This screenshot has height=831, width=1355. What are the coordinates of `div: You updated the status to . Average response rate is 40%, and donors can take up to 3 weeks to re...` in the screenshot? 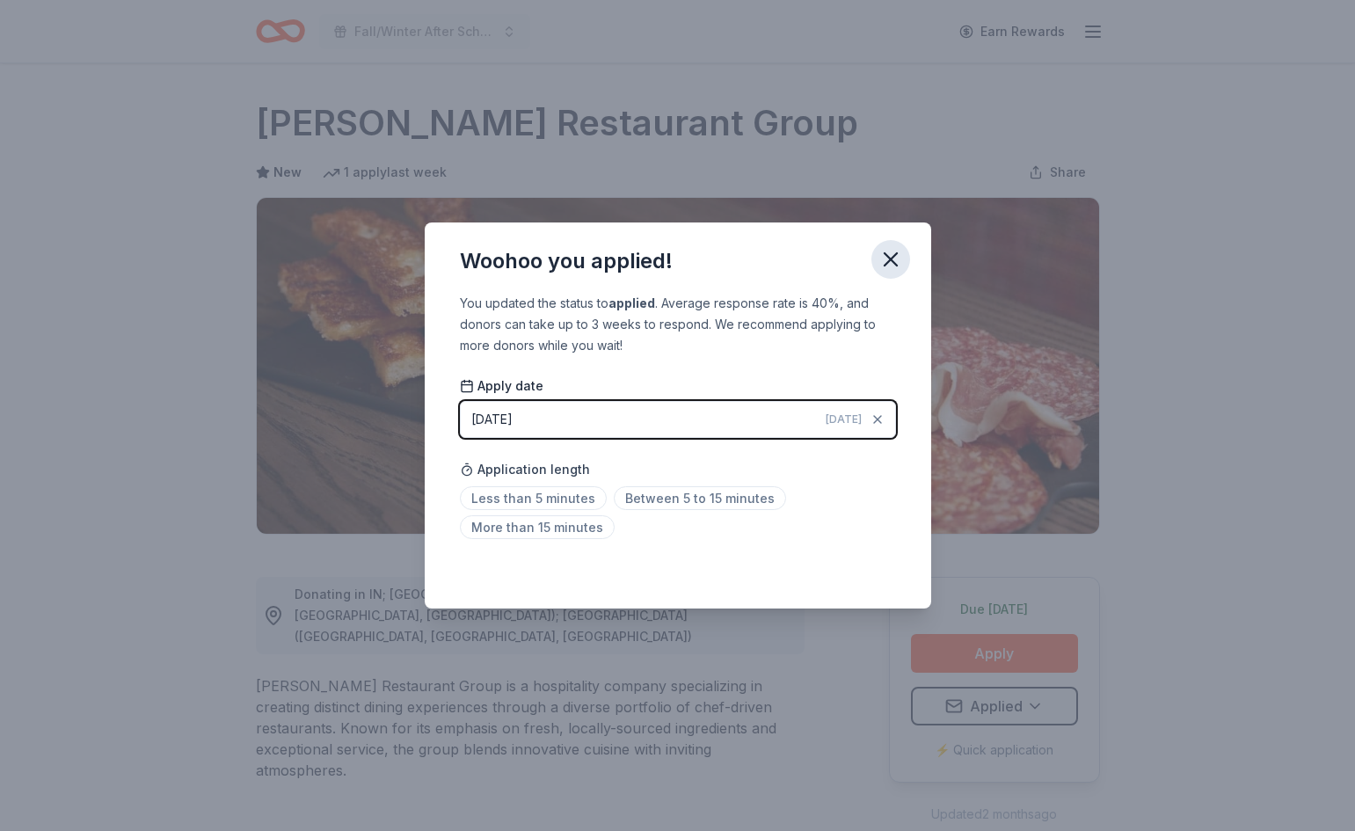 It's located at (678, 325).